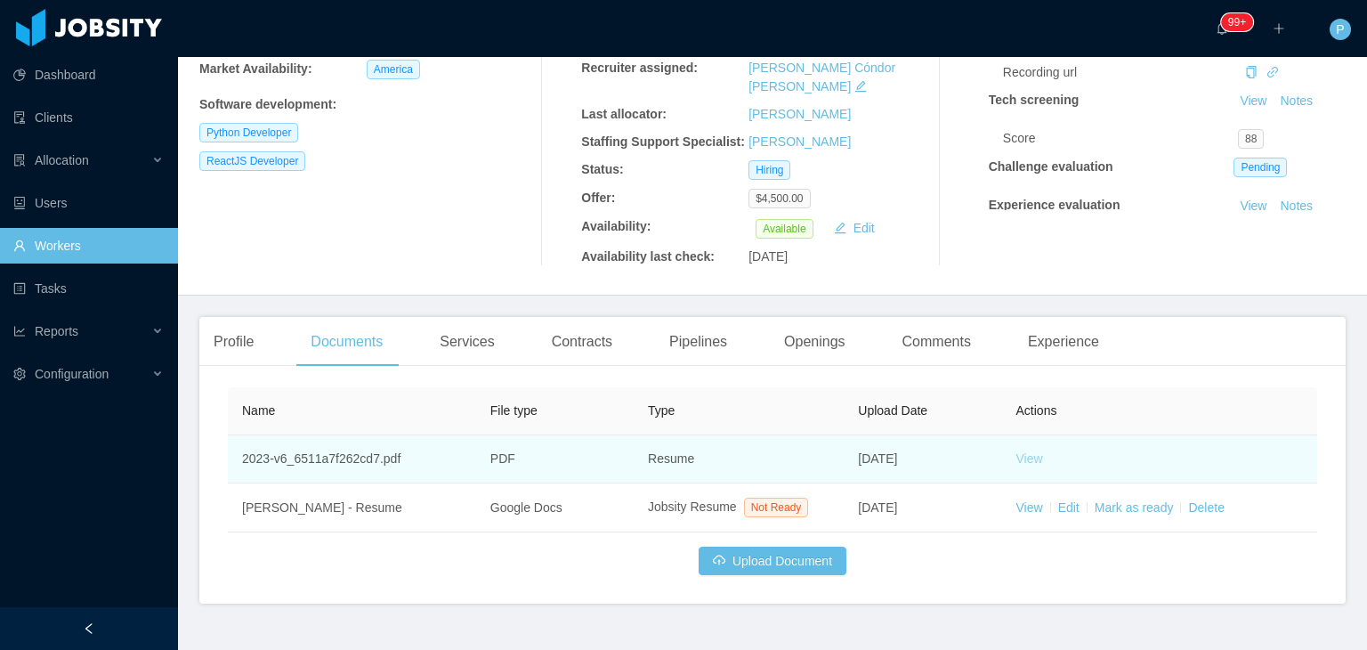 The width and height of the screenshot is (1367, 650). I want to click on i: icon: solution, so click(20, 160).